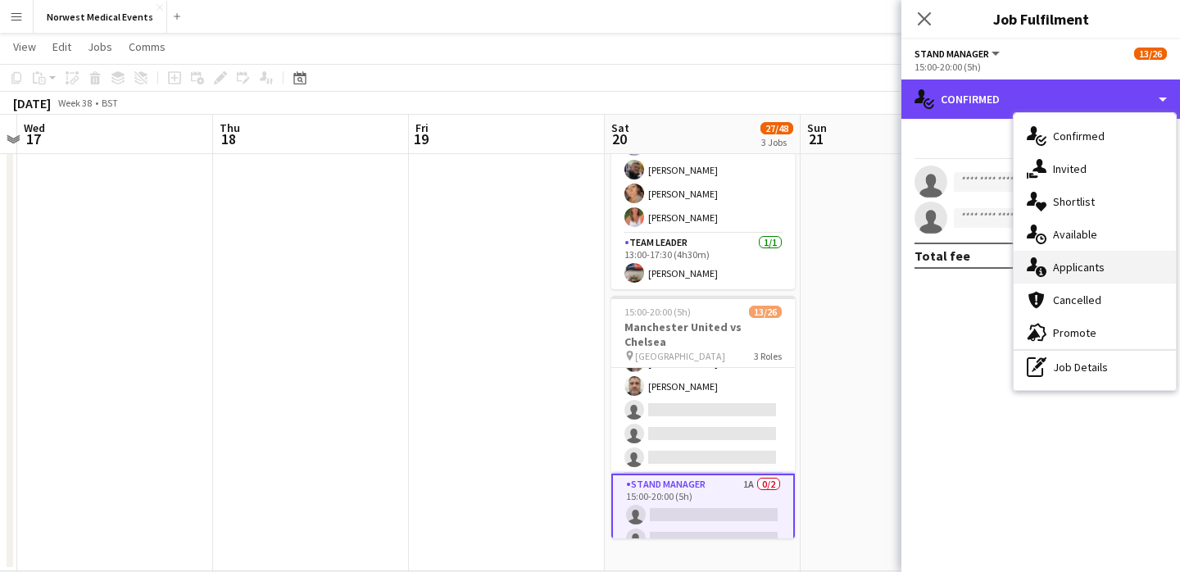 This screenshot has width=1180, height=572. Describe the element at coordinates (1095, 300) in the screenshot. I see `div: Cancelled` at that location.